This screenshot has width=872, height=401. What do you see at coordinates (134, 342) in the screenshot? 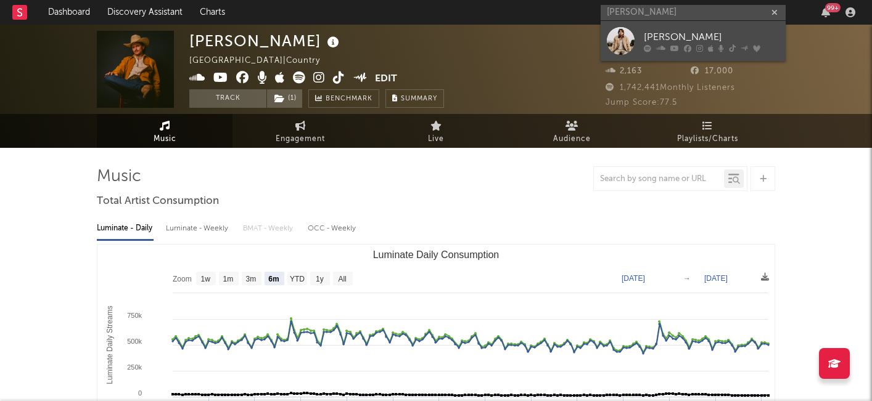
I see `text: 500k` at bounding box center [134, 342].